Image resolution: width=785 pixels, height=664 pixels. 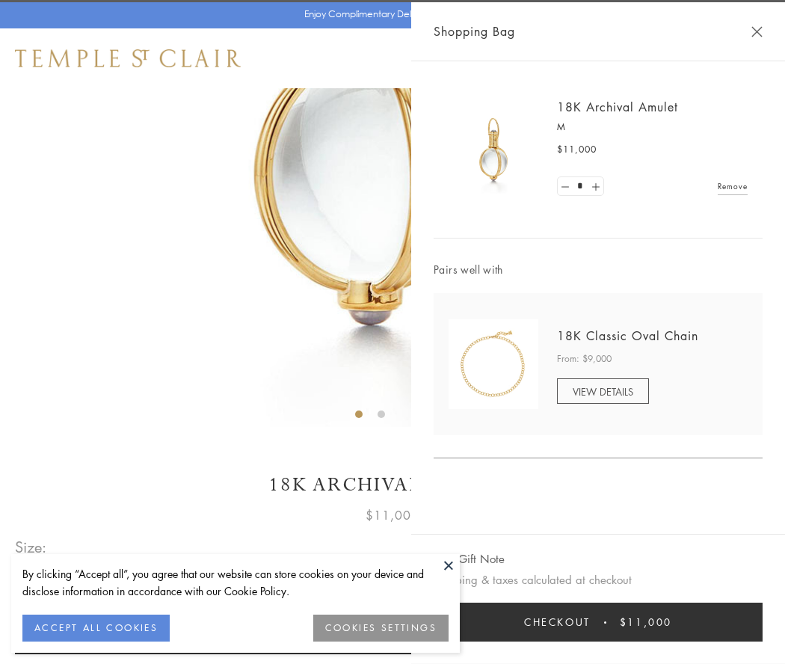 I want to click on button: ACCEPT ALL COOKIES, so click(x=96, y=628).